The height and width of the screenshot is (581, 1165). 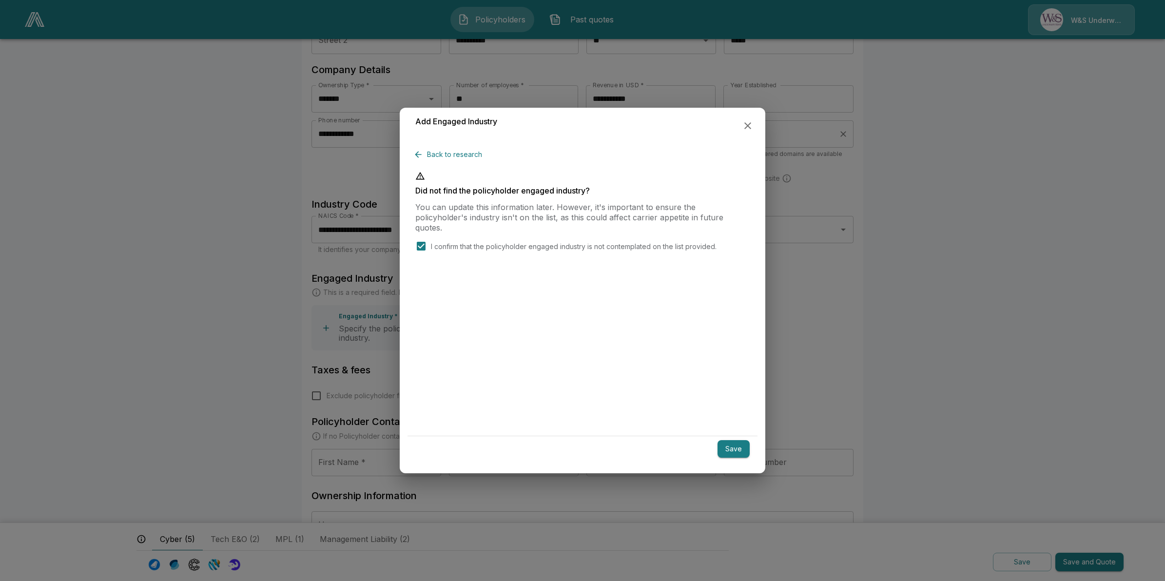 I want to click on button: Save, so click(x=733, y=449).